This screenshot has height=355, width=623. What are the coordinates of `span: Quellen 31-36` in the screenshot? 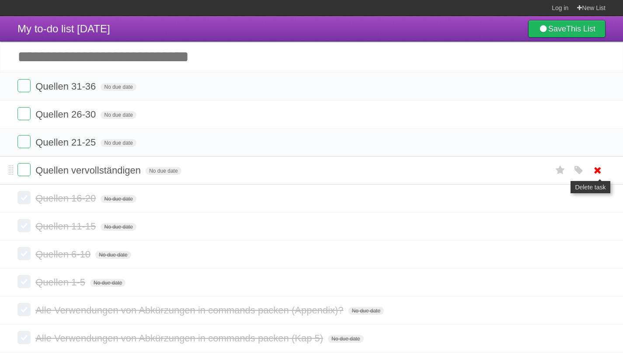 It's located at (66, 86).